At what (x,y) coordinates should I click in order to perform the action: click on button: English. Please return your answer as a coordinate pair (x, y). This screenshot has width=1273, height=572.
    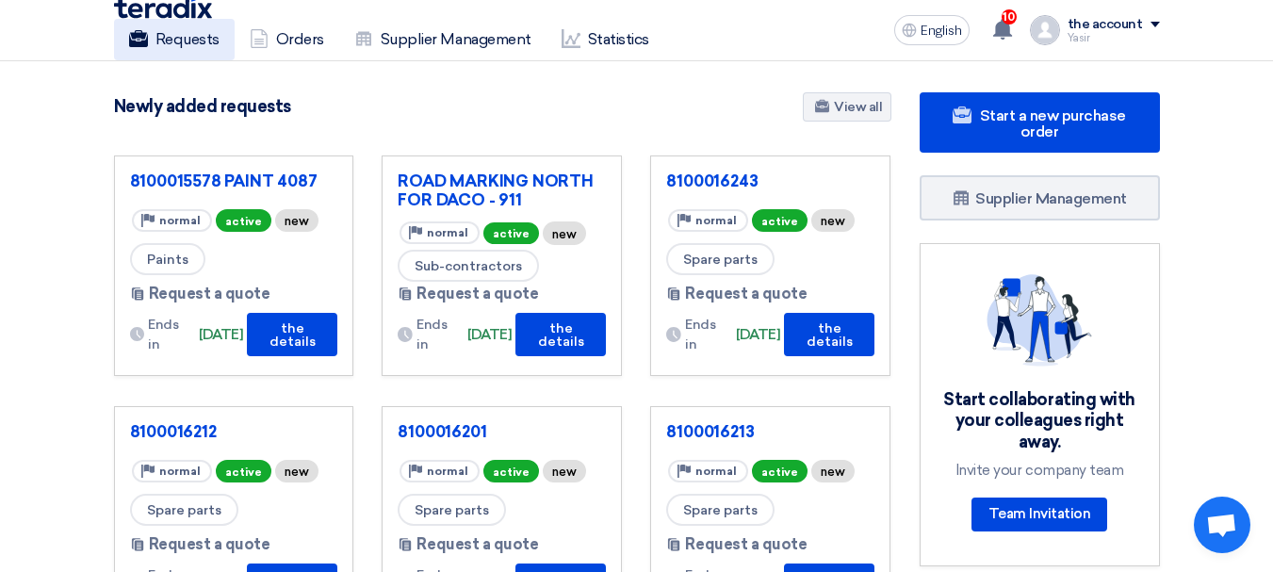
    Looking at the image, I should click on (932, 30).